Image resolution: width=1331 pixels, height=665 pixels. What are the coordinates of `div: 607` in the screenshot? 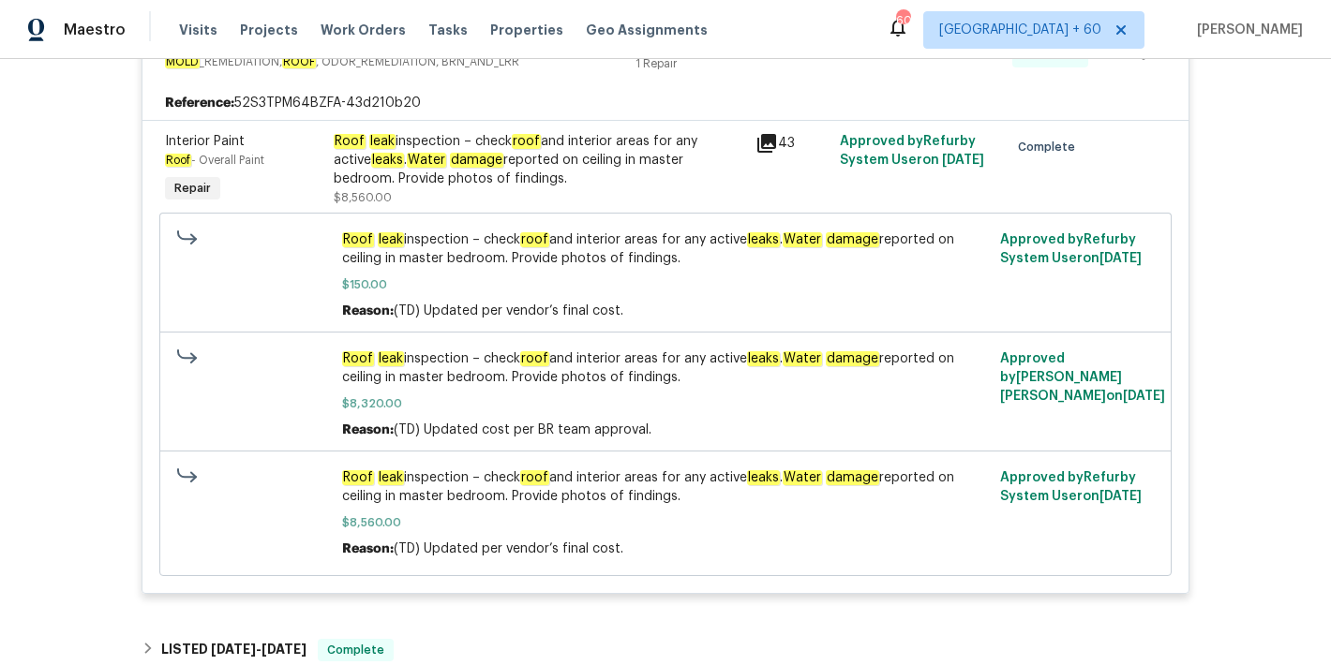 It's located at (902, 21).